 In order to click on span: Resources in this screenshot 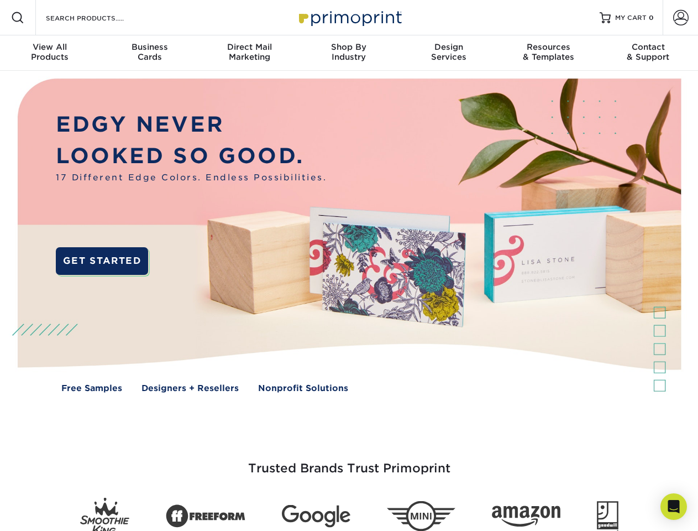, I will do `click(548, 47)`.